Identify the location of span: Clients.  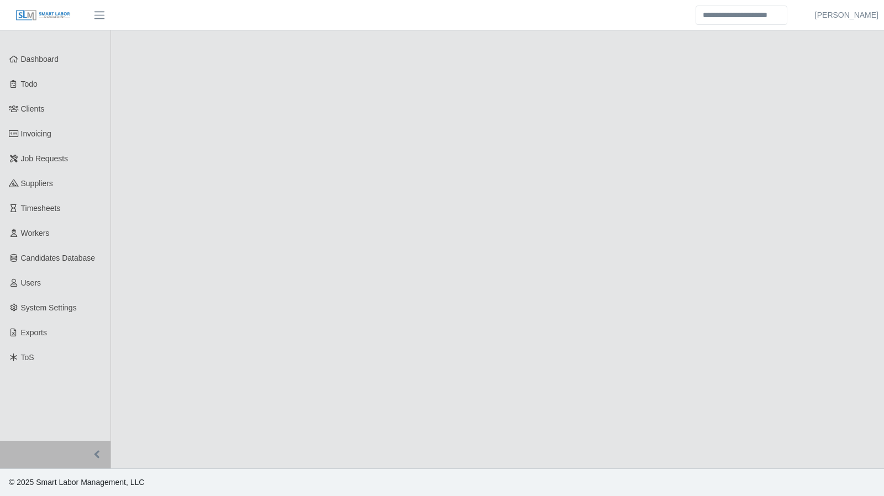
(33, 109).